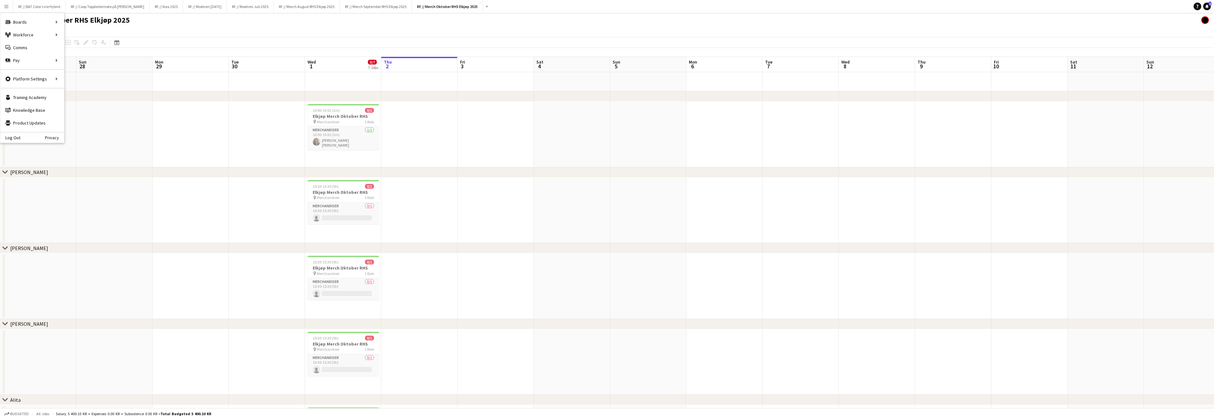  What do you see at coordinates (43, 413) in the screenshot?
I see `span: All jobs` at bounding box center [43, 413].